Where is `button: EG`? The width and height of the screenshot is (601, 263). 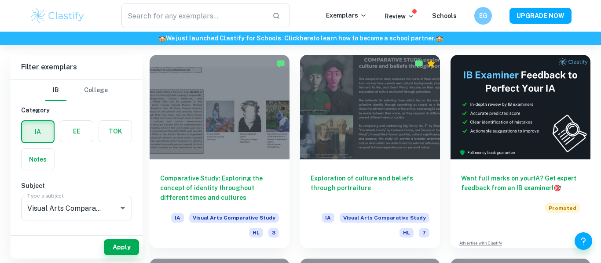 button: EG is located at coordinates (483, 16).